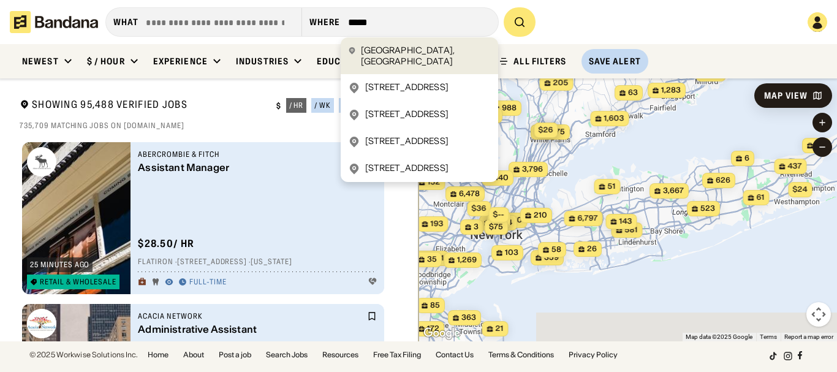 The image size is (837, 372). What do you see at coordinates (469, 194) in the screenshot?
I see `span: 6,478` at bounding box center [469, 194].